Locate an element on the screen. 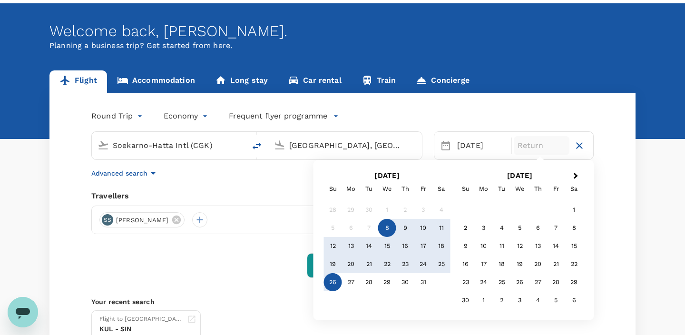  div: Not available Tuesday, October 7th, 2025 is located at coordinates (369, 228).